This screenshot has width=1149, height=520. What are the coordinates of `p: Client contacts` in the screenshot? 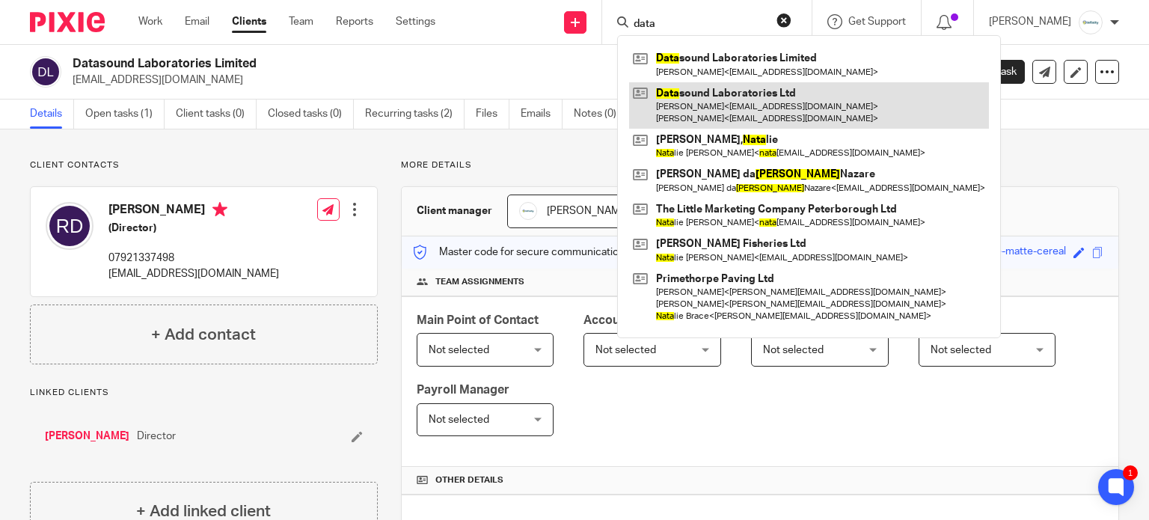 It's located at (204, 165).